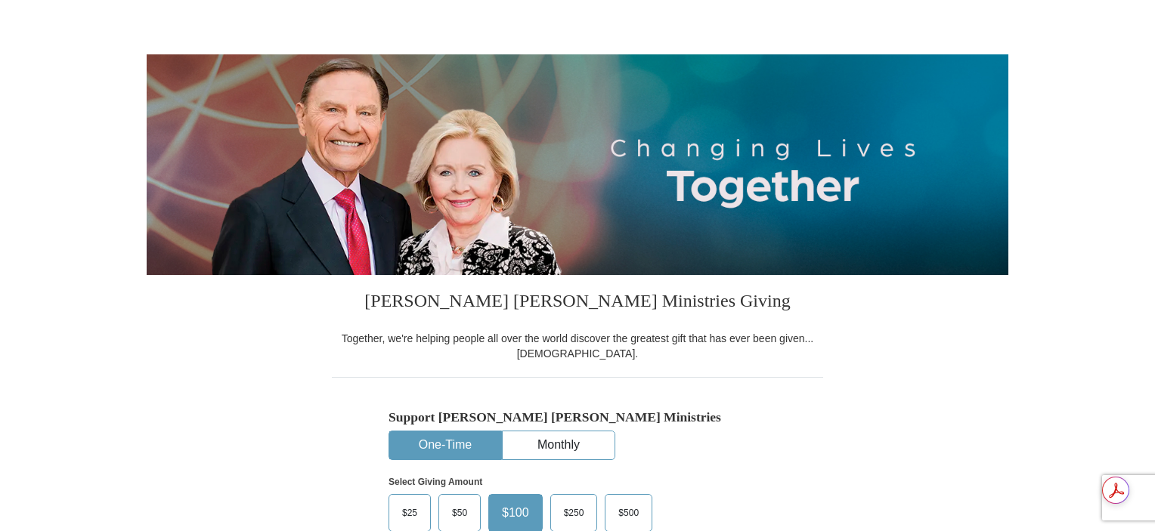 This screenshot has height=531, width=1155. Describe the element at coordinates (515, 513) in the screenshot. I see `span: $100` at that location.